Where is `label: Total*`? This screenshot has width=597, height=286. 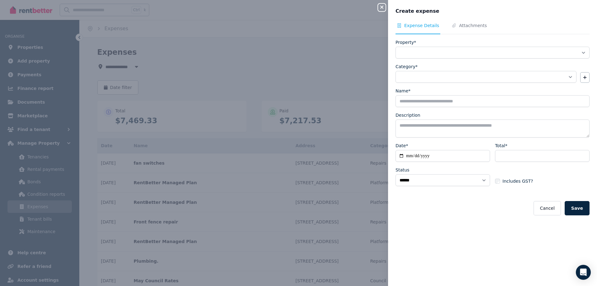 label: Total* is located at coordinates (502, 146).